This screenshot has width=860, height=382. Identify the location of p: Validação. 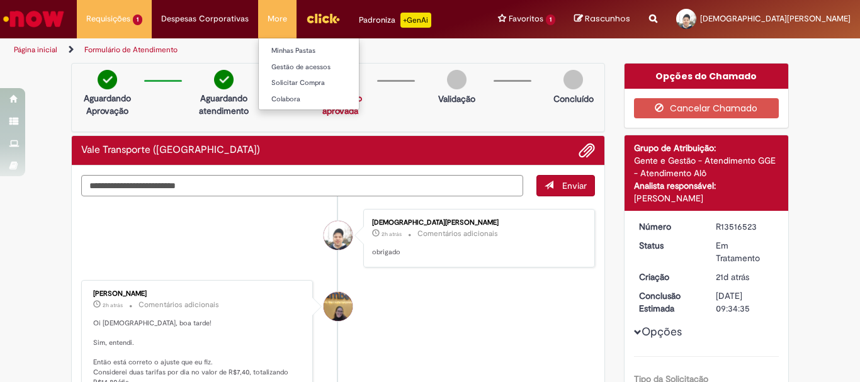
(457, 99).